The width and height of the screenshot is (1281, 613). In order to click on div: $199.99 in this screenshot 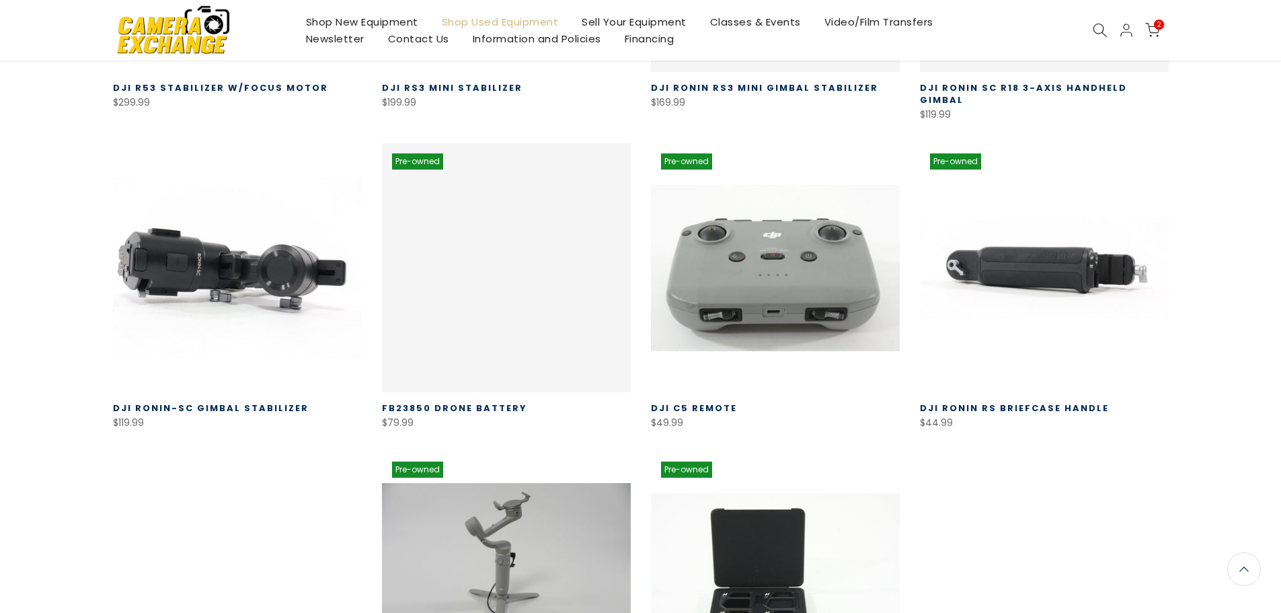, I will do `click(506, 102)`.